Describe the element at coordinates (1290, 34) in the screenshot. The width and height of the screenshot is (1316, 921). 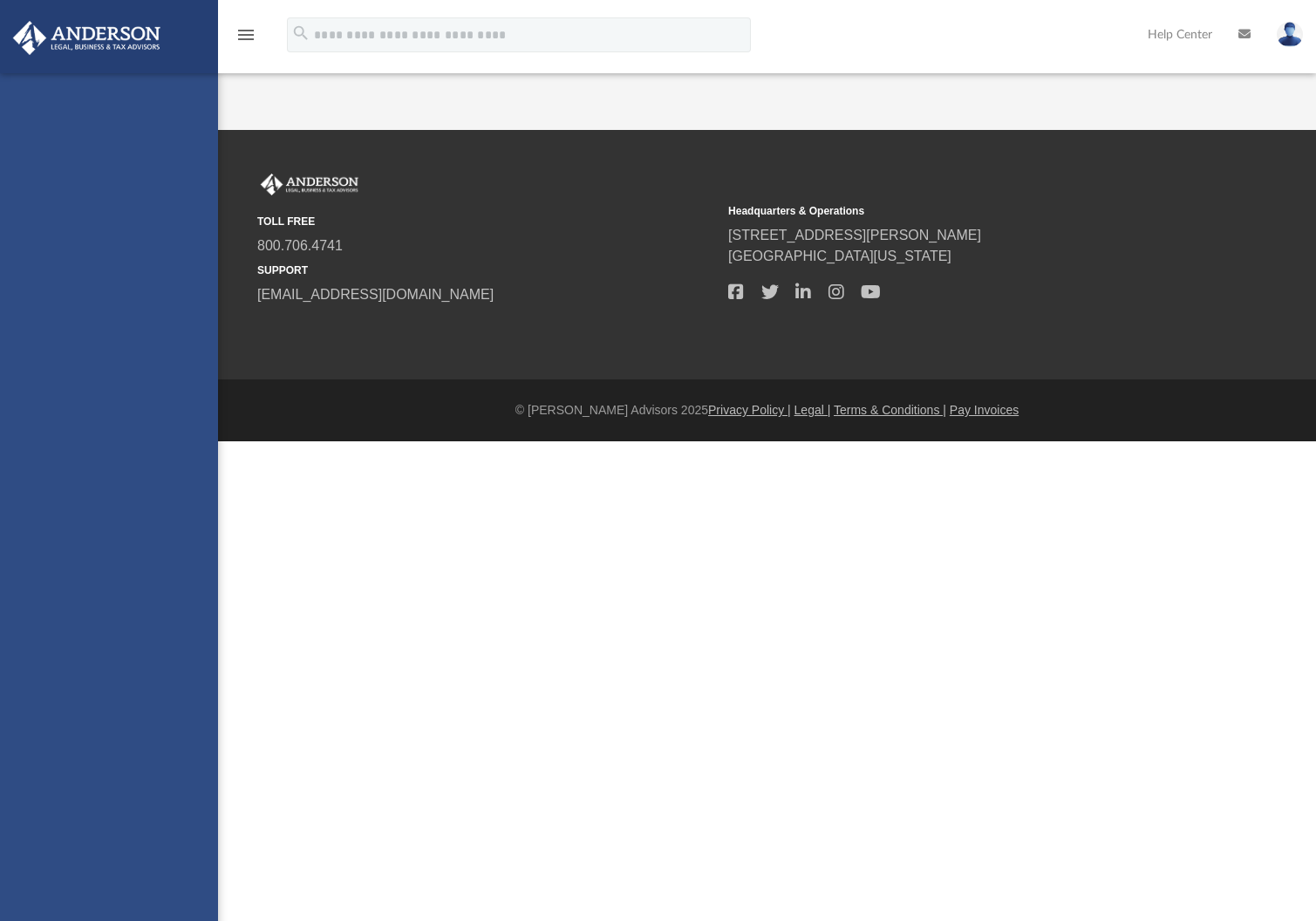
I see `img: User Pic` at that location.